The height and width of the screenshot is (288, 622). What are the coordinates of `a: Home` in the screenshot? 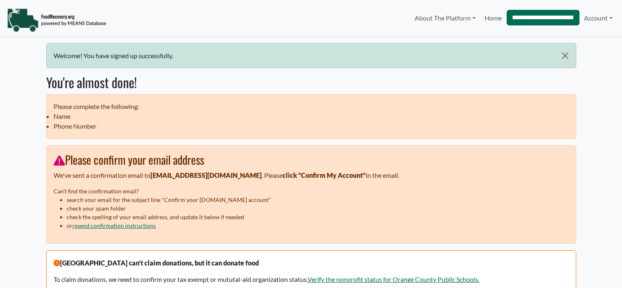 It's located at (493, 18).